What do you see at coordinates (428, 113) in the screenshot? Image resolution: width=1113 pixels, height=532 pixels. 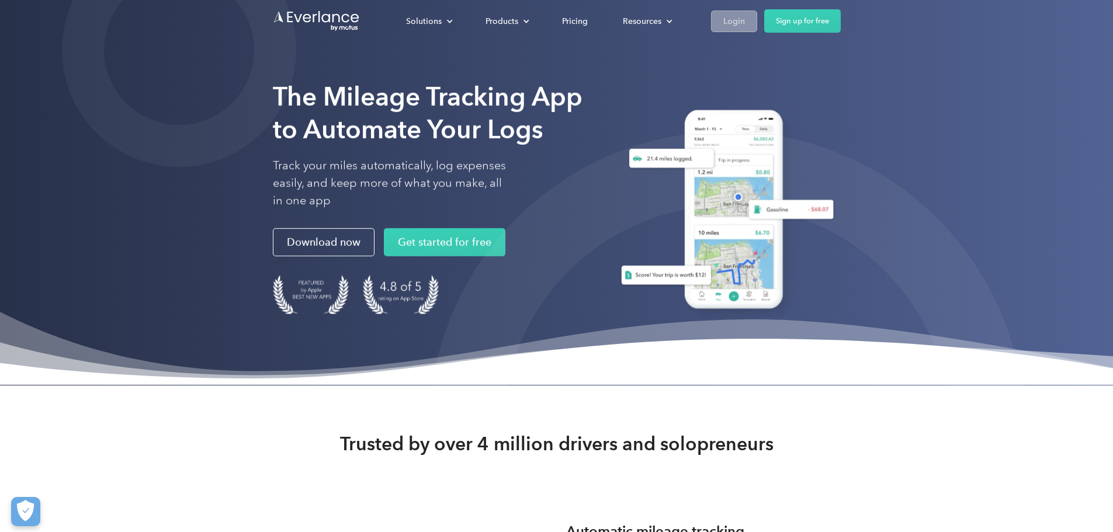 I see `strong: The Mileage Tracking App to Automate Your Logs` at bounding box center [428, 113].